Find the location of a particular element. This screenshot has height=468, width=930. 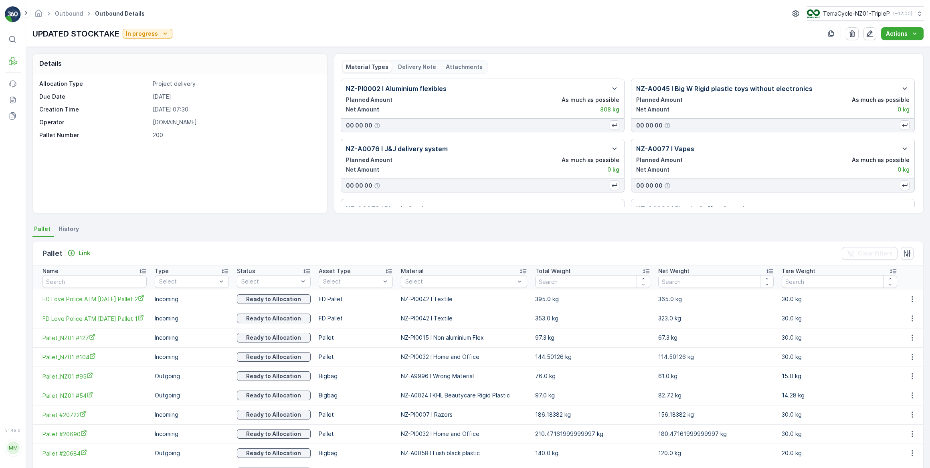

p: NZ-A0077 I Vapes is located at coordinates (665, 149).